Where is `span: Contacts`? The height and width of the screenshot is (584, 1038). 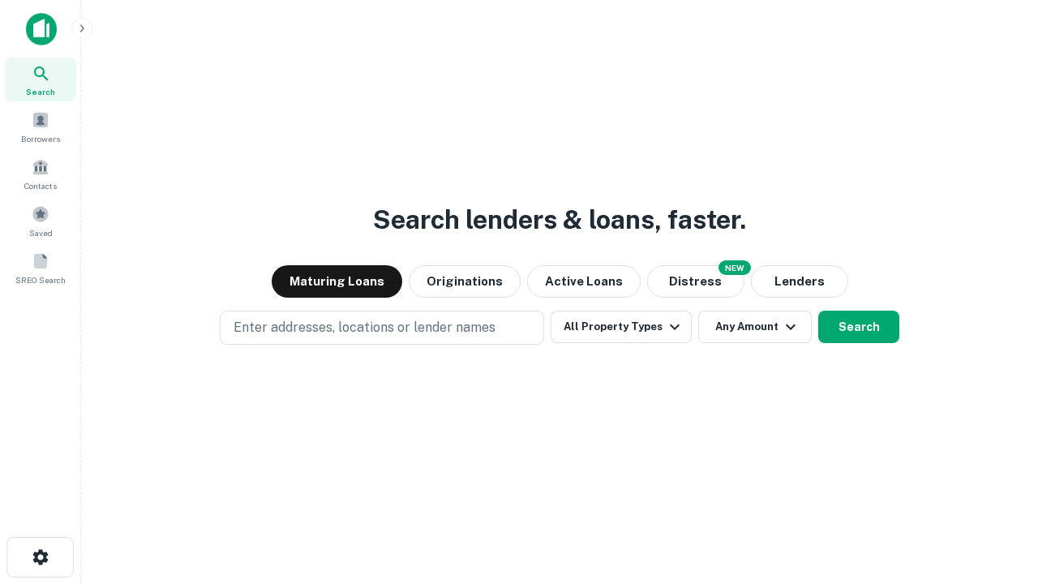
span: Contacts is located at coordinates (41, 186).